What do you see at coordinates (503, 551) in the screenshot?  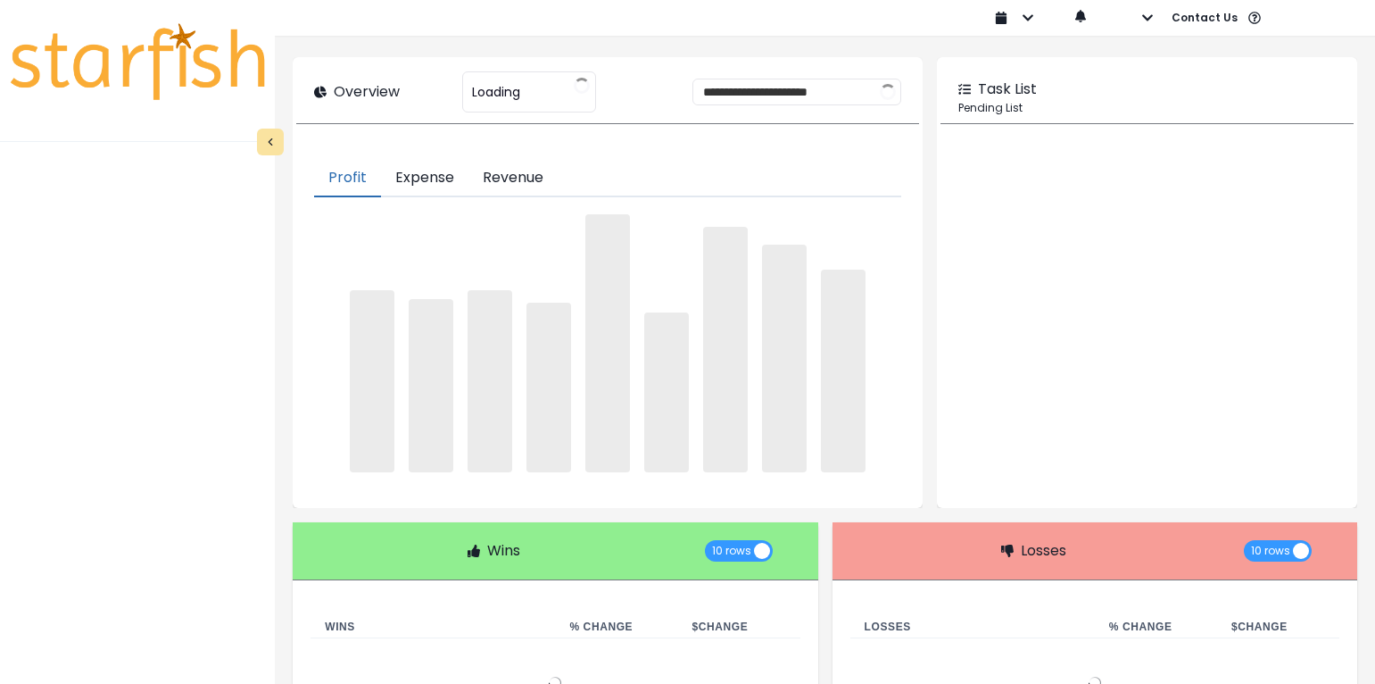 I see `p: Wins` at bounding box center [503, 551].